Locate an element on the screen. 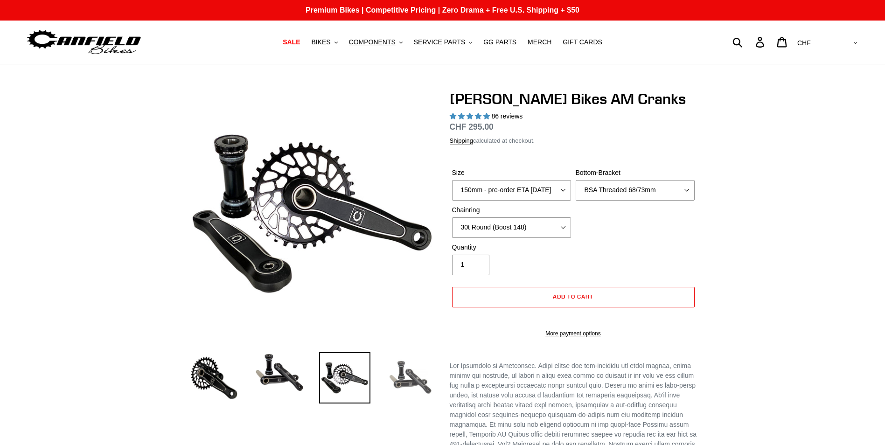  a: Shipping is located at coordinates (461, 141).